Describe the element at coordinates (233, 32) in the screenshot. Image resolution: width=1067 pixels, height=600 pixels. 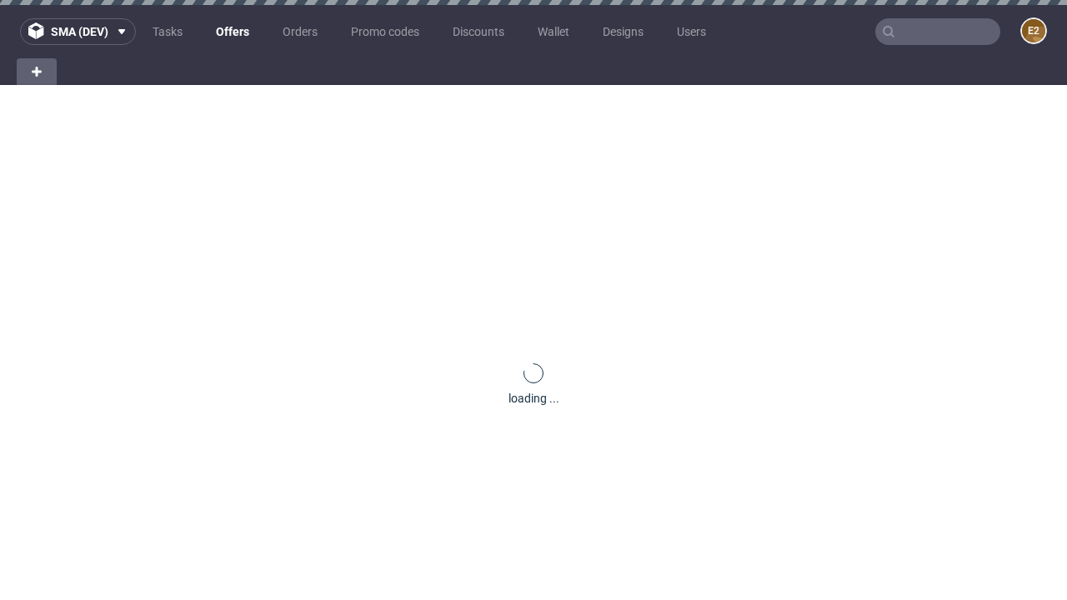
I see `a: Offers` at that location.